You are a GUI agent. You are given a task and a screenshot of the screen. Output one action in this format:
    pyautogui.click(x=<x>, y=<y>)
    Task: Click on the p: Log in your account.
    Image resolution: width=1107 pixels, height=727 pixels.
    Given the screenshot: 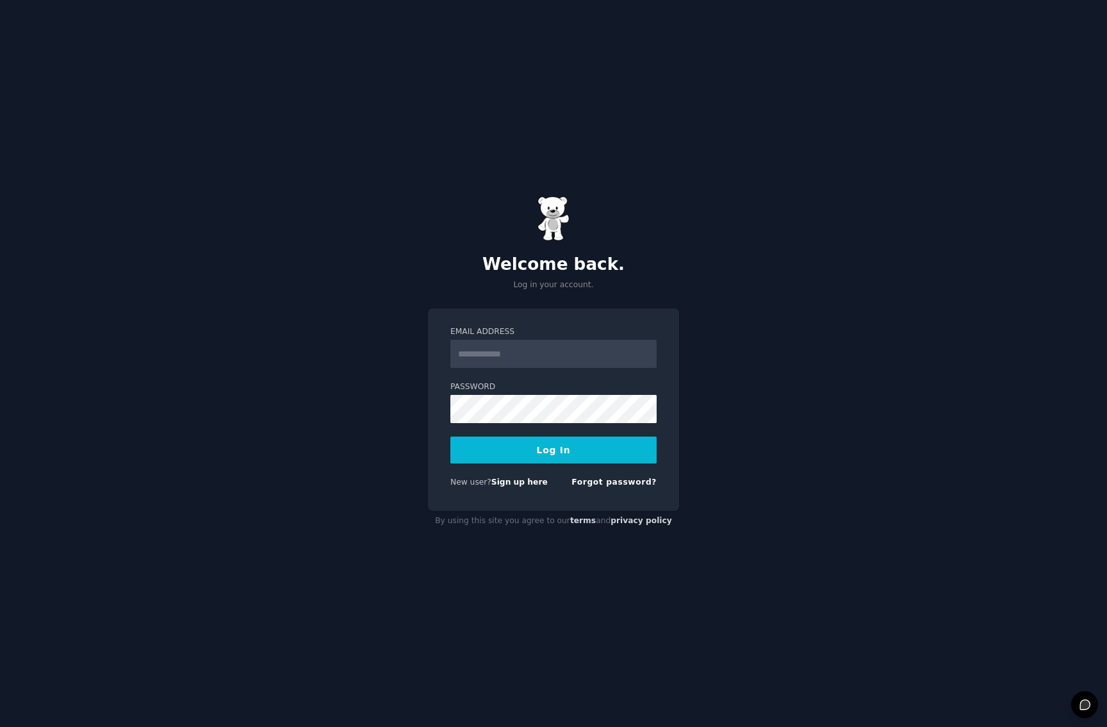 What is the action you would take?
    pyautogui.click(x=554, y=285)
    